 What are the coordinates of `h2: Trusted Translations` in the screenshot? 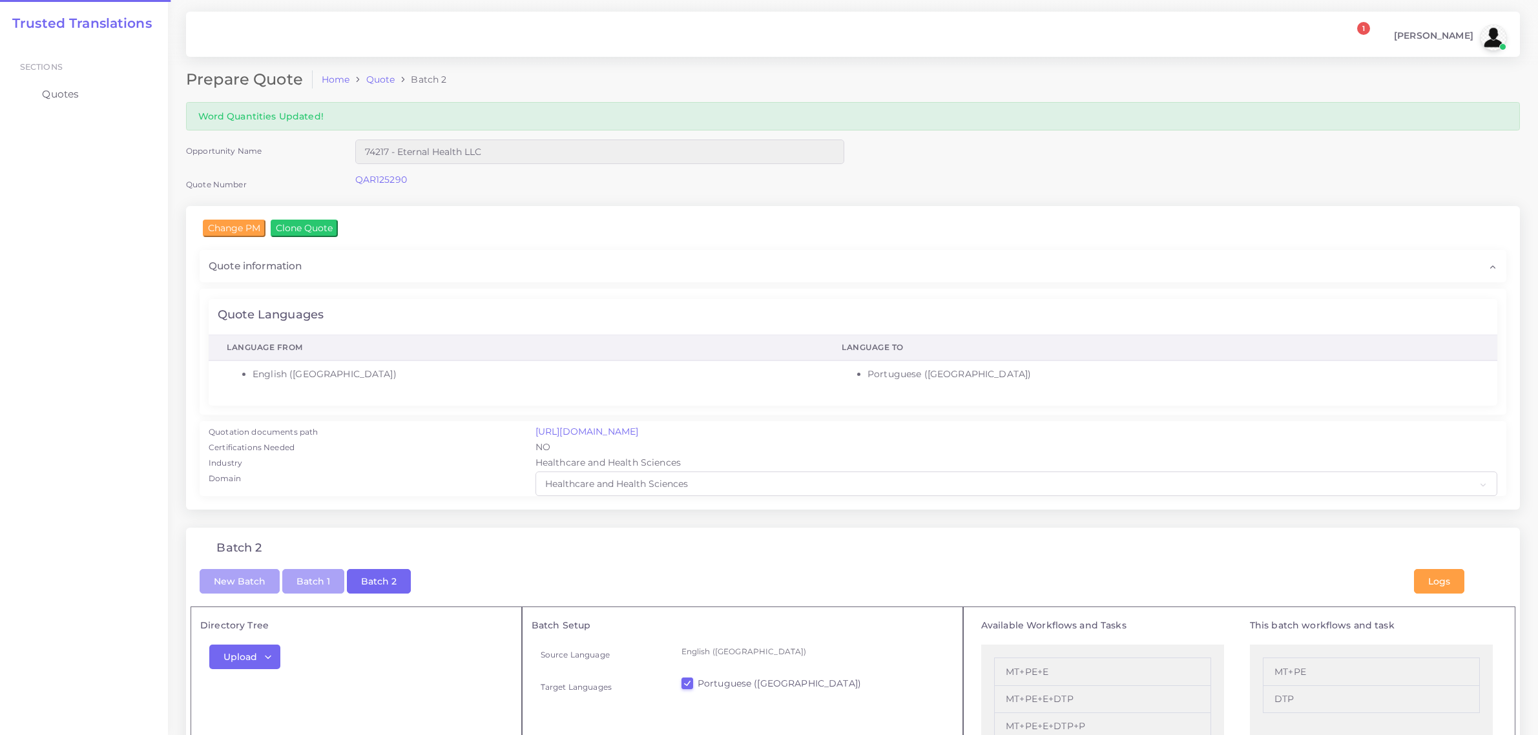 It's located at (77, 23).